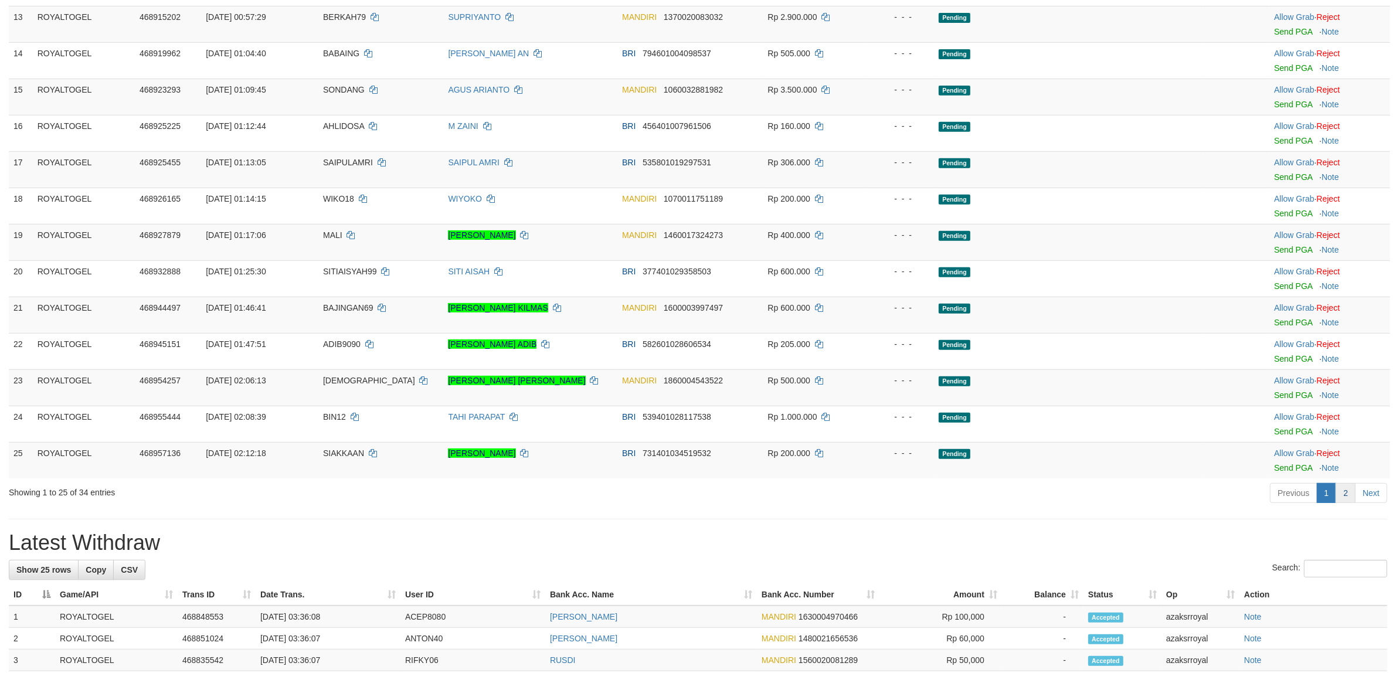 Image resolution: width=1396 pixels, height=673 pixels. I want to click on td: Rp 50,000, so click(940, 660).